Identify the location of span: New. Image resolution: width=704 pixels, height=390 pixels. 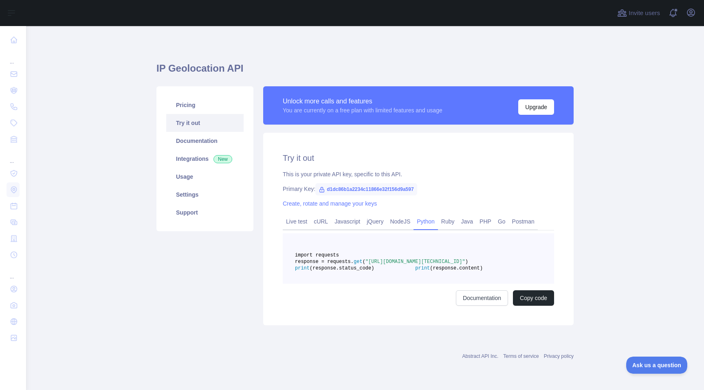
(223, 159).